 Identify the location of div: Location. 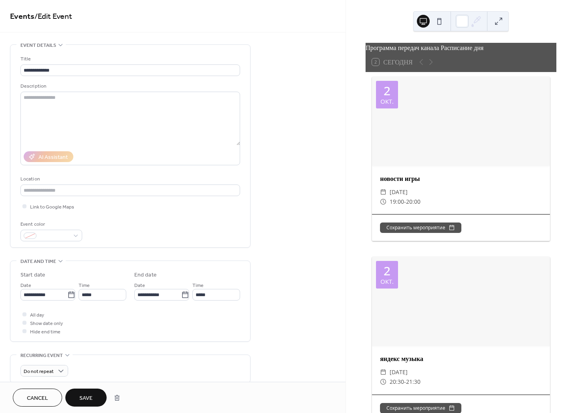
(129, 179).